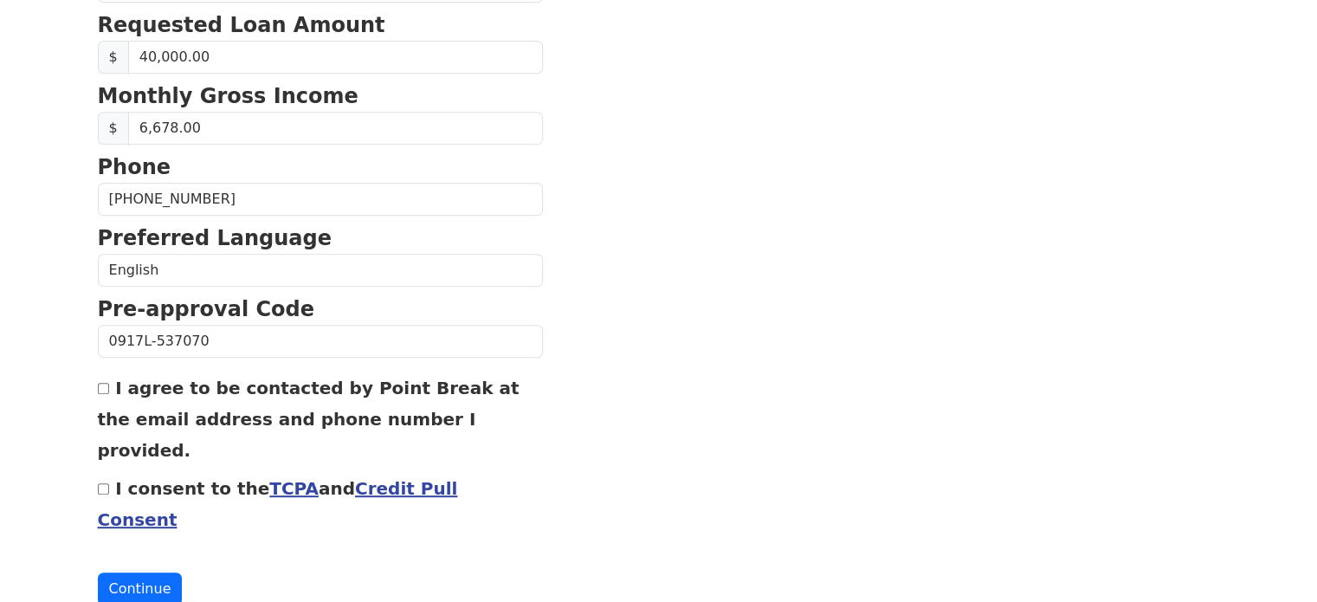 Image resolution: width=1317 pixels, height=602 pixels. What do you see at coordinates (215, 238) in the screenshot?
I see `strong: Preferred Language` at bounding box center [215, 238].